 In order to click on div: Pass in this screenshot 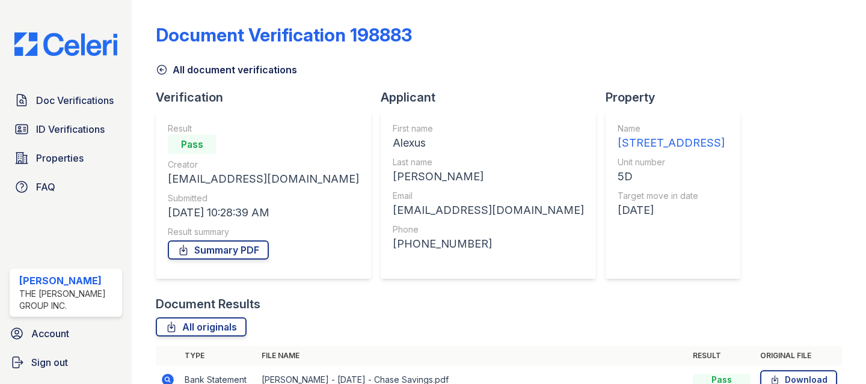, I will do `click(192, 144)`.